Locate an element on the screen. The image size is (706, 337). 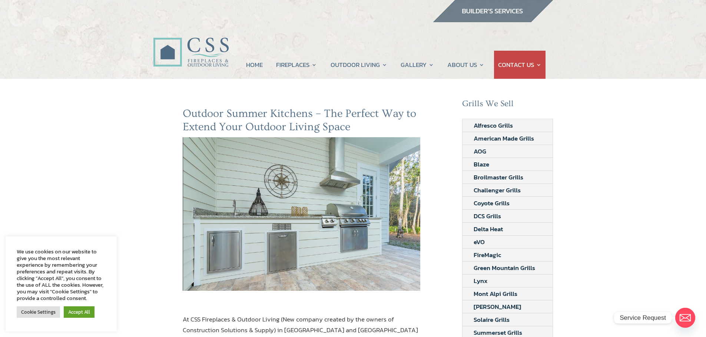
a: HOME is located at coordinates (254, 65).